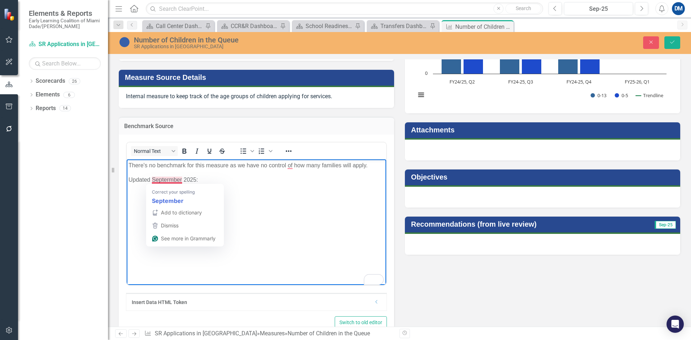  I want to click on input: Search ClearPoint..., so click(344, 9).